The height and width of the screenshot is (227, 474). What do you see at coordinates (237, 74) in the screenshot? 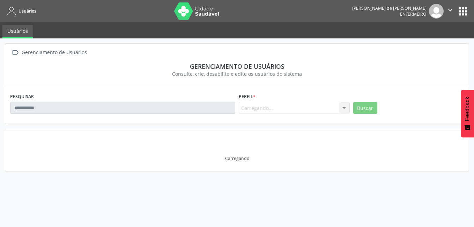
I see `div: Consulte, crie, desabilite e edite os usuários do sistema` at bounding box center [237, 74].